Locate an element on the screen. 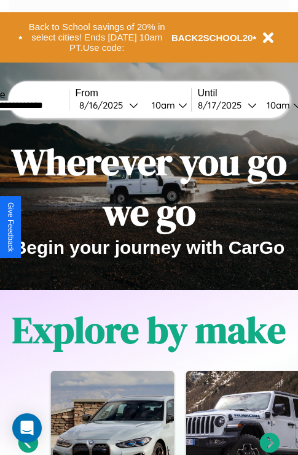 The width and height of the screenshot is (298, 455). button: 8/16/2025 is located at coordinates (109, 105).